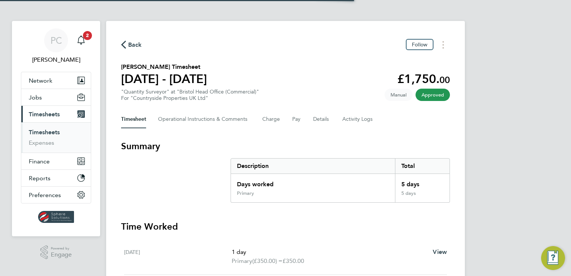 The height and width of the screenshot is (276, 571). I want to click on a: 2, so click(81, 40).